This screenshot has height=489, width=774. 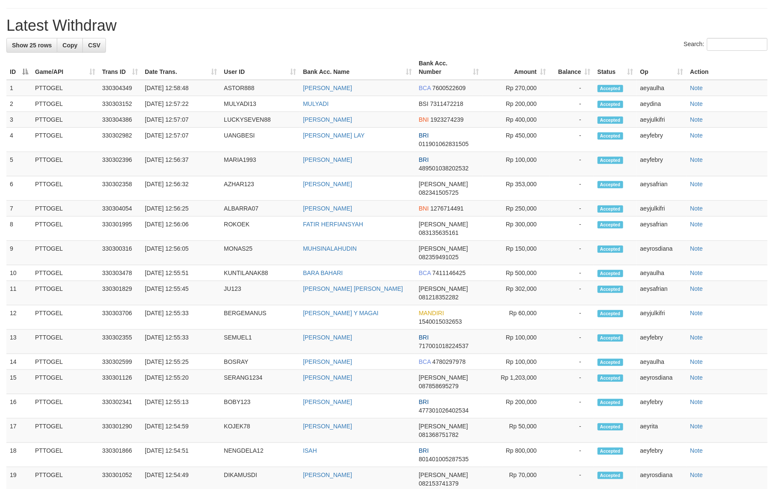 What do you see at coordinates (19, 455) in the screenshot?
I see `td: 18` at bounding box center [19, 455].